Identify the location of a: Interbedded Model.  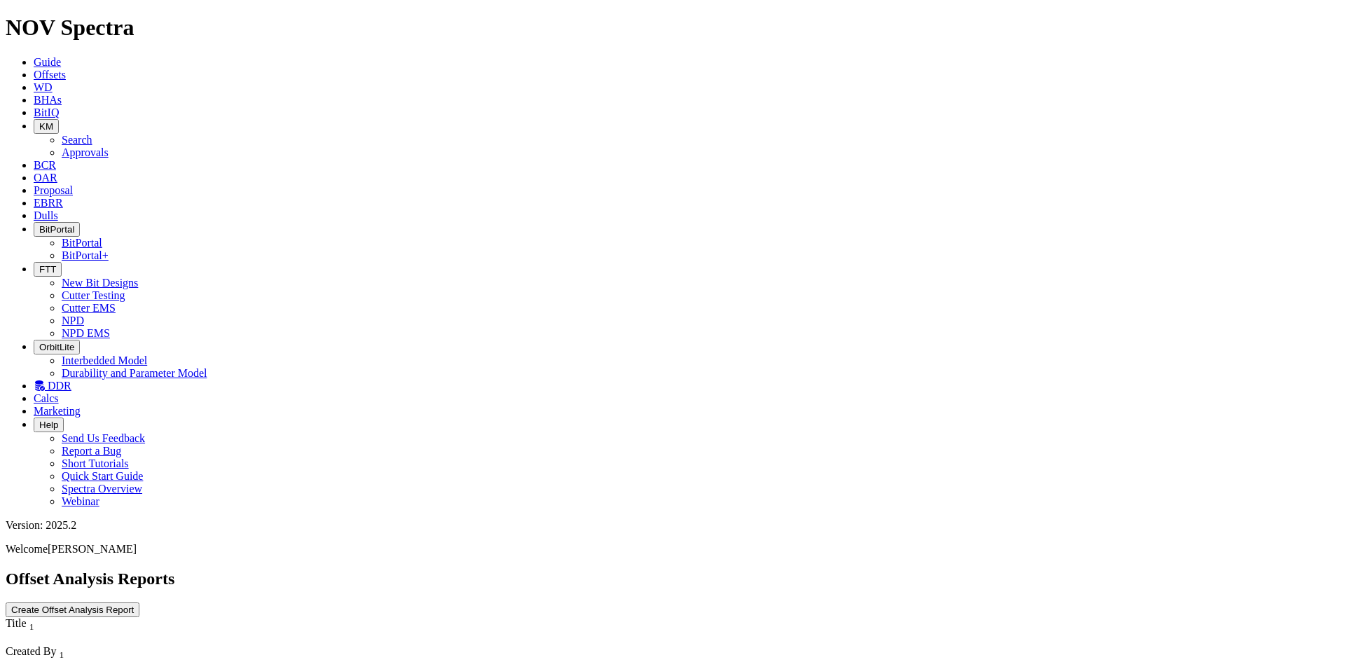
(104, 360).